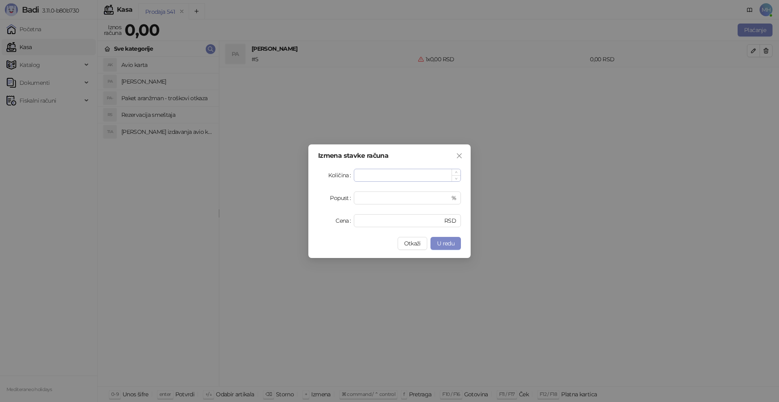 Image resolution: width=779 pixels, height=402 pixels. Describe the element at coordinates (456, 178) in the screenshot. I see `span: down` at that location.